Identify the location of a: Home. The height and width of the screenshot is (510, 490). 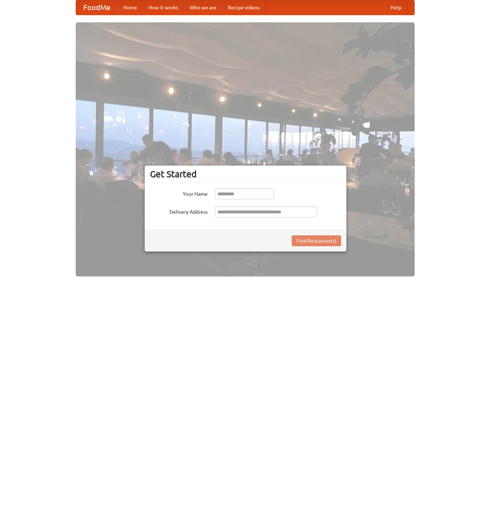
(130, 8).